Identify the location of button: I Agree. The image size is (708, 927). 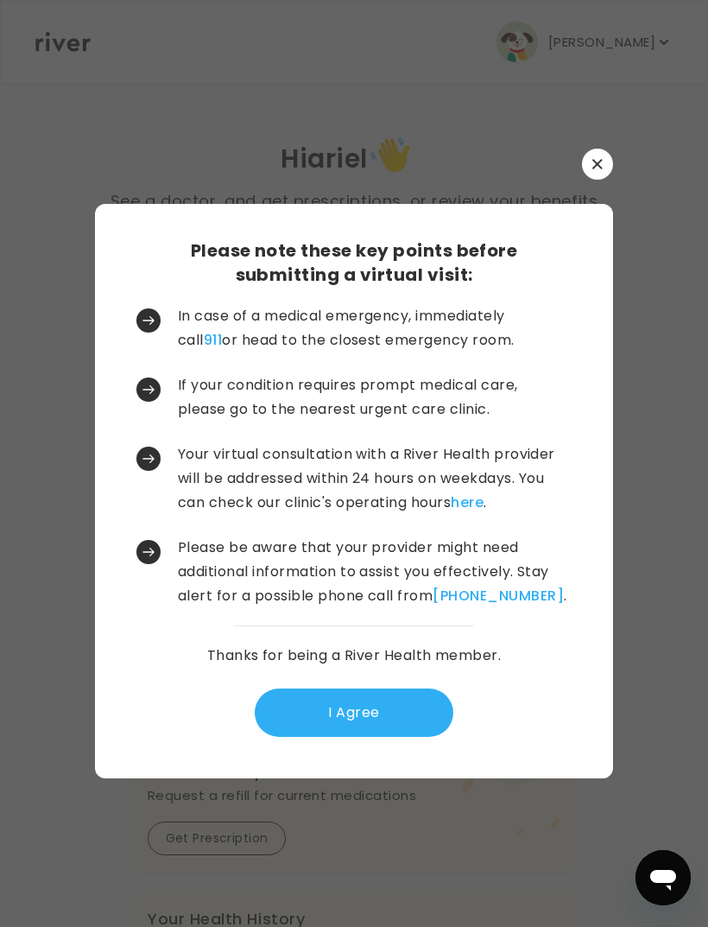
(354, 713).